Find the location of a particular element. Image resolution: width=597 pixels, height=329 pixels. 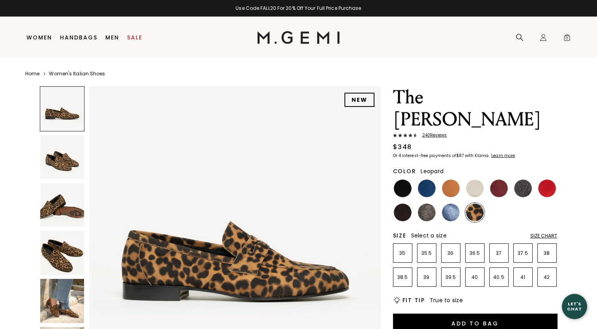

a: Learn more is located at coordinates (503, 156).